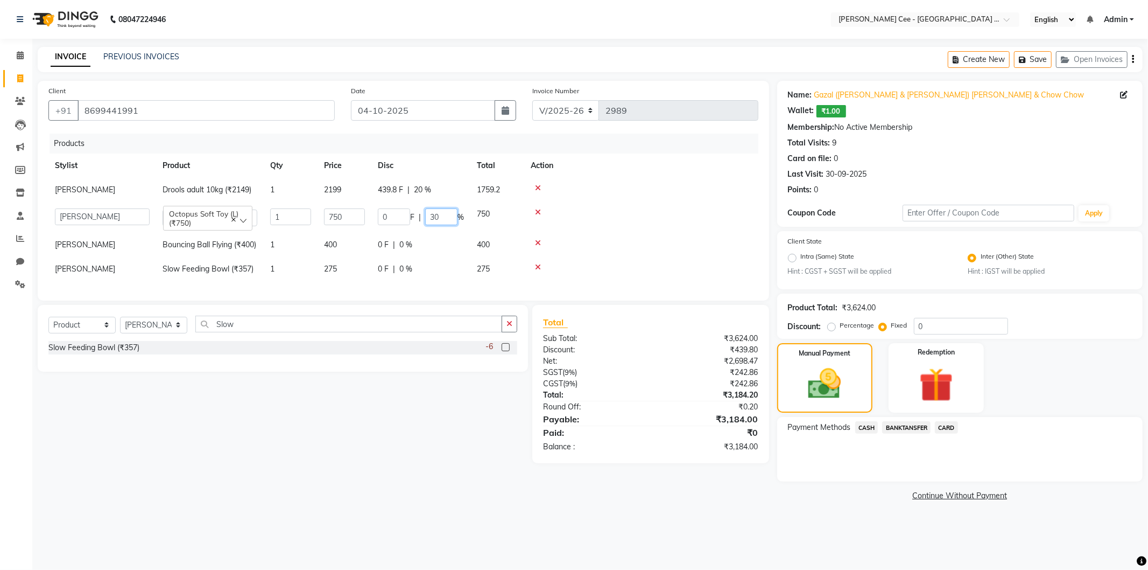  I want to click on small: Hint : CGST + SGST will be applied, so click(870, 271).